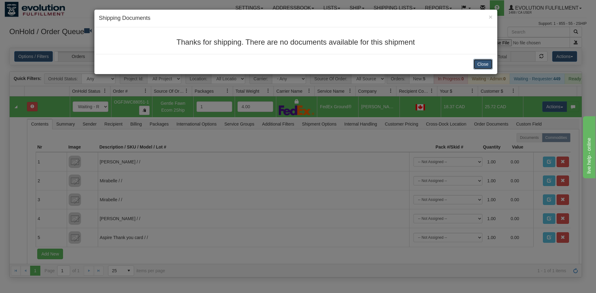 The height and width of the screenshot is (293, 596). What do you see at coordinates (296, 42) in the screenshot?
I see `h3: Thanks for shipping. There are no documents available for this shipment` at bounding box center [296, 42].